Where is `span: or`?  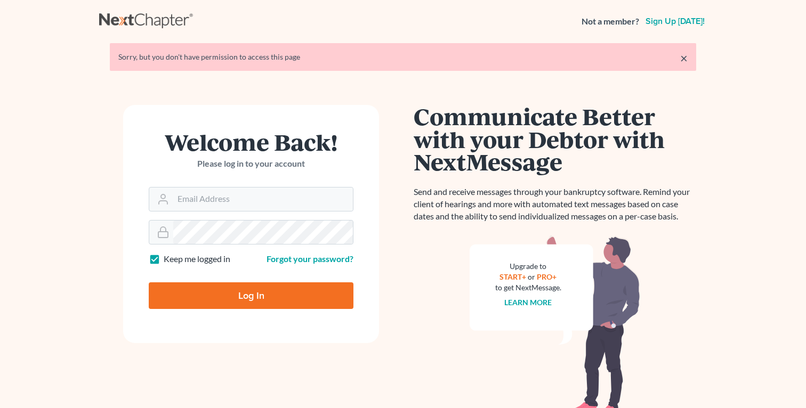
span: or is located at coordinates (532, 277).